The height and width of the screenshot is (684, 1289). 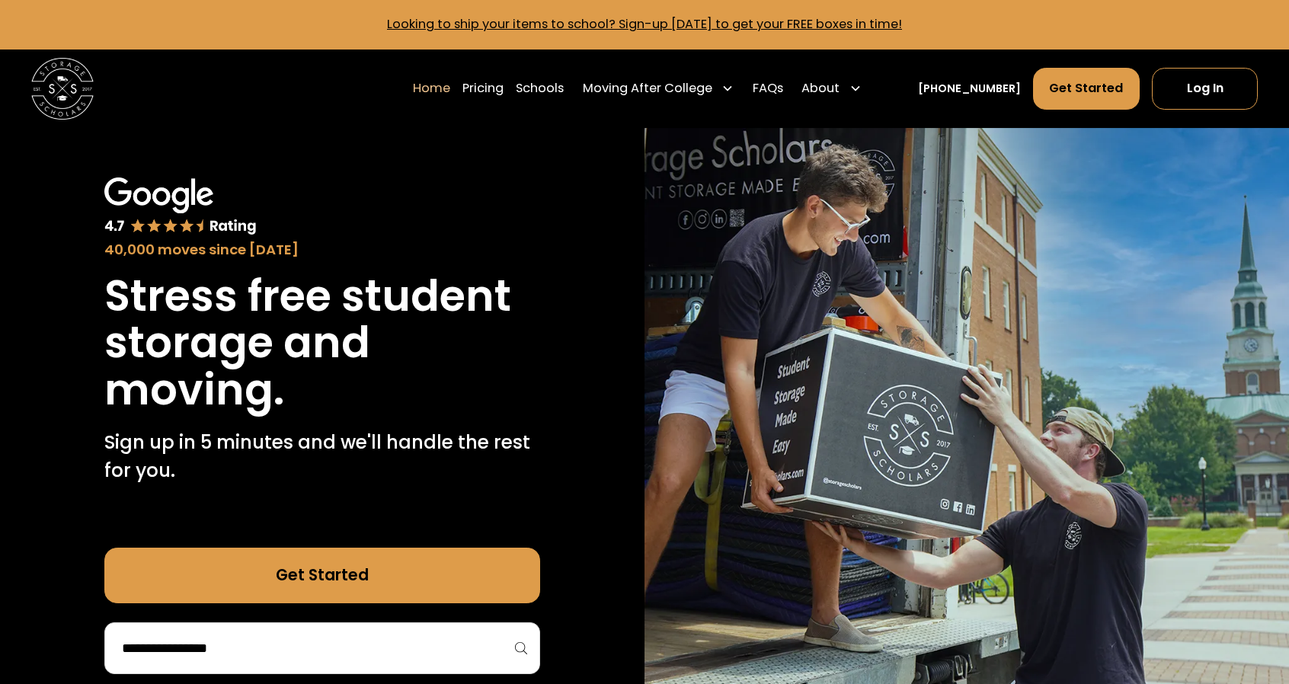 I want to click on img: Google 4.7 star rating, so click(x=181, y=206).